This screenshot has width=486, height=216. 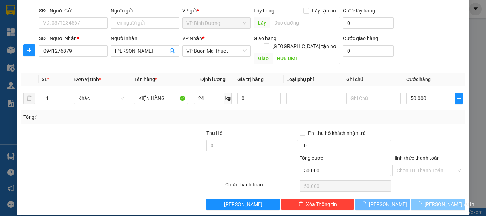 I want to click on label: Hình thức thanh toán, so click(x=416, y=158).